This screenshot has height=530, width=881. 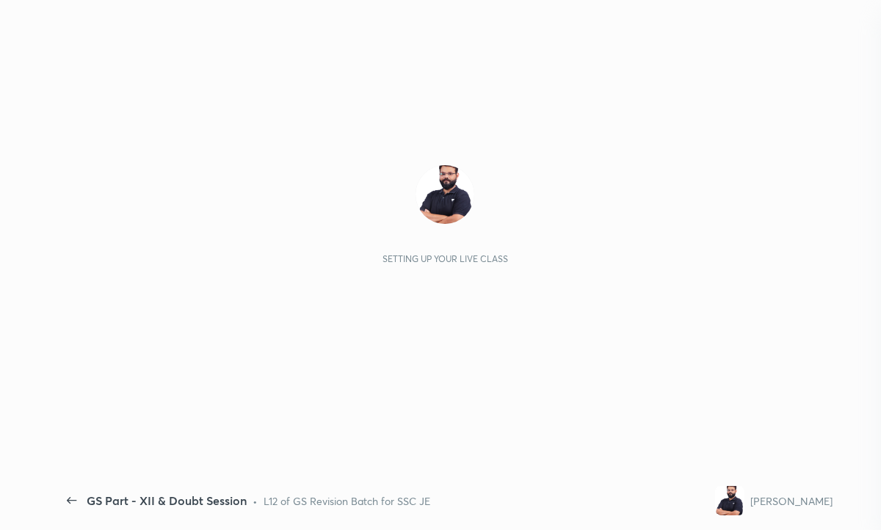 What do you see at coordinates (445, 258) in the screenshot?
I see `div: Setting up your live class` at bounding box center [445, 258].